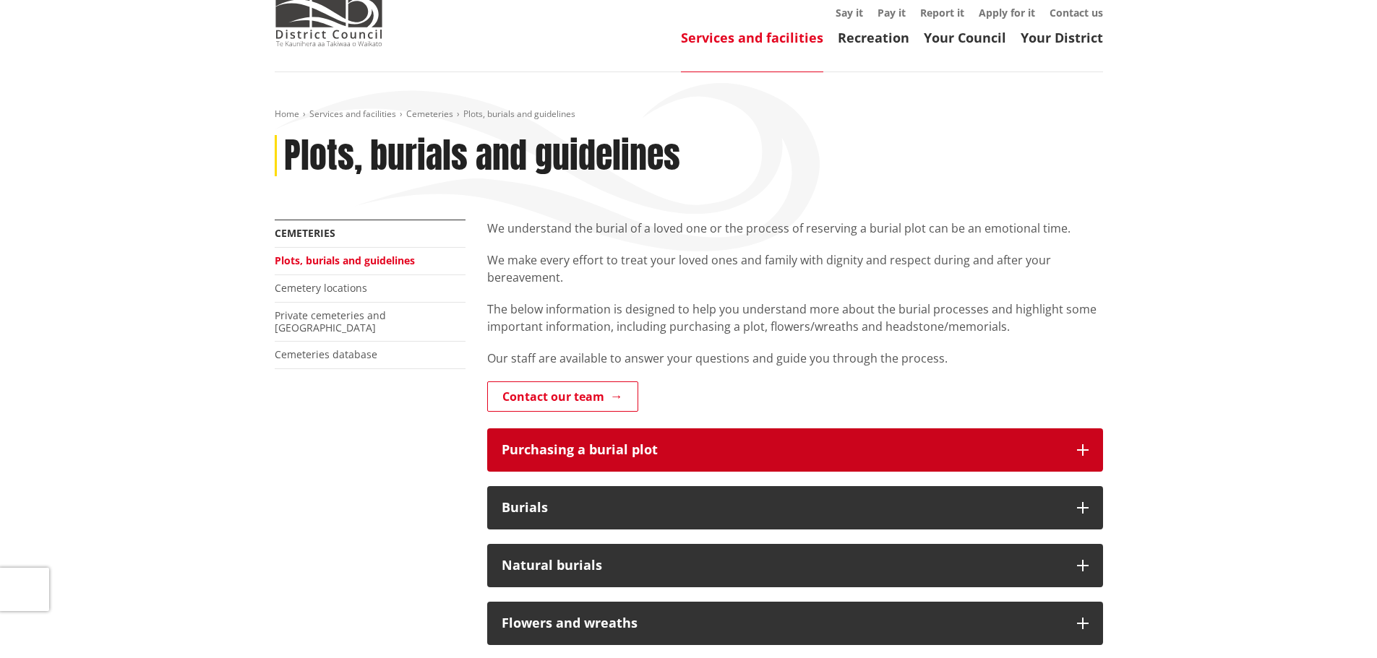 Image resolution: width=1377 pixels, height=658 pixels. What do you see at coordinates (1007, 12) in the screenshot?
I see `a: Apply for it` at bounding box center [1007, 12].